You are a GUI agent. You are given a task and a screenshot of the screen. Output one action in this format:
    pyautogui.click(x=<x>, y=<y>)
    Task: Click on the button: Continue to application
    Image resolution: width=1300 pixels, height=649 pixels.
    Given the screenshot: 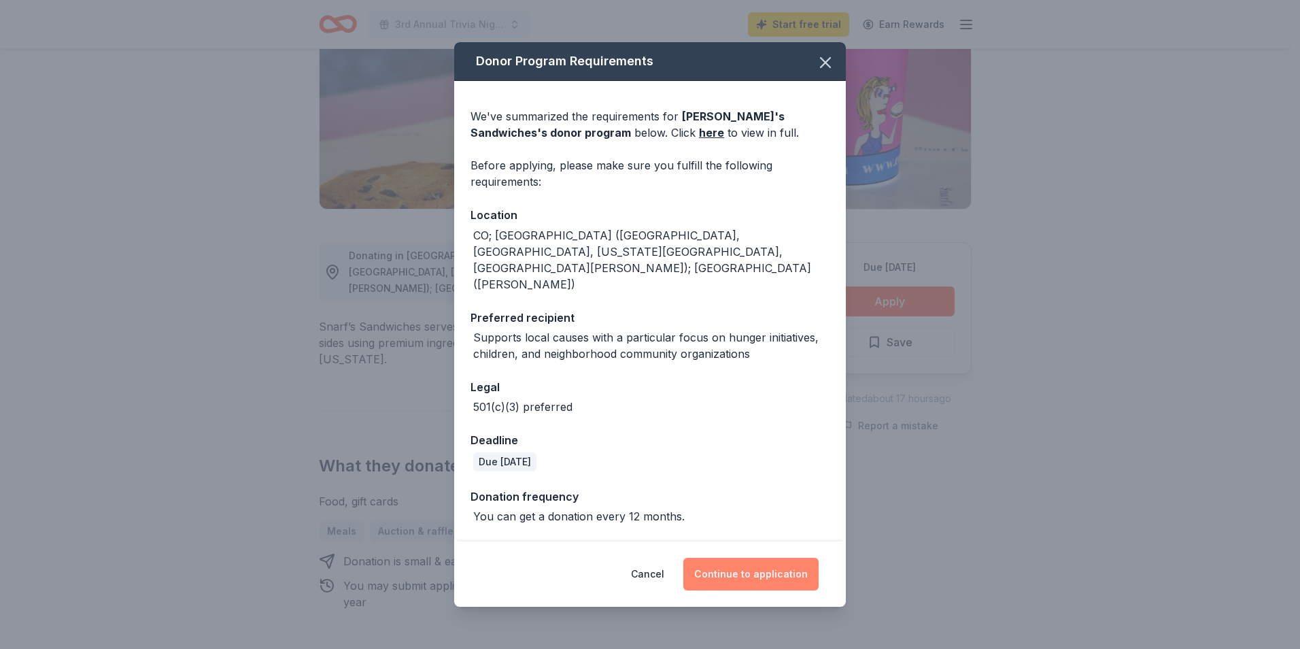 What is the action you would take?
    pyautogui.click(x=751, y=574)
    